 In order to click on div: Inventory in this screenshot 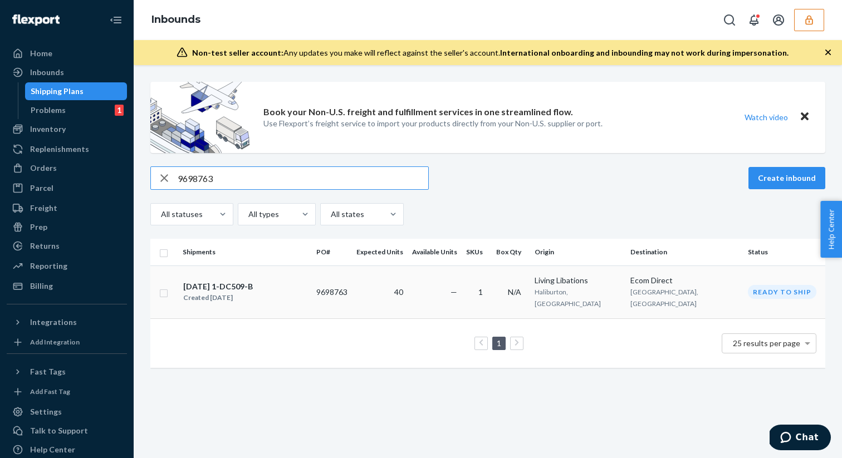, I will do `click(48, 129)`.